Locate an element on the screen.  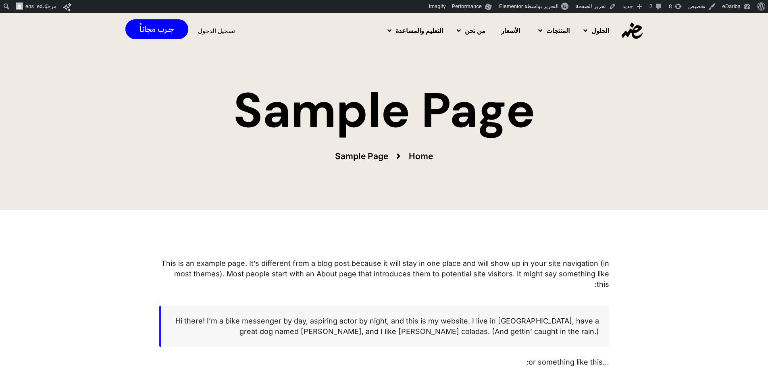
span: Home is located at coordinates (421, 157).